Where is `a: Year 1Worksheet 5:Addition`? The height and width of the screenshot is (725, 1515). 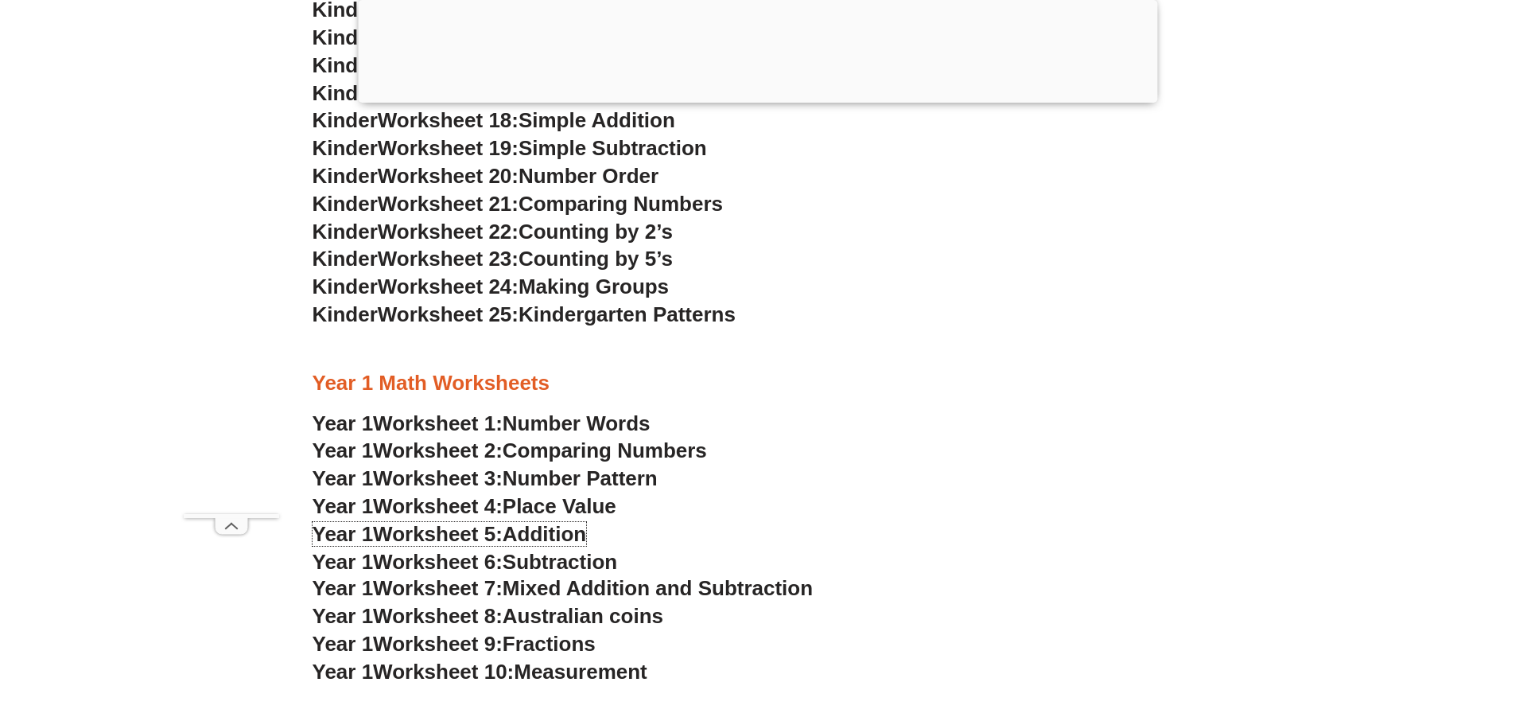 a: Year 1Worksheet 5:Addition is located at coordinates (449, 534).